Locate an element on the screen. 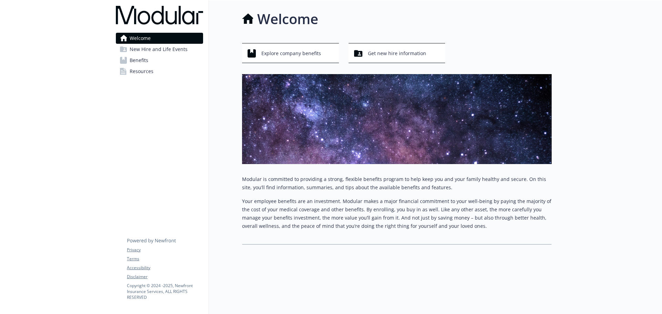 This screenshot has height=314, width=662. a: Terms is located at coordinates (165, 259).